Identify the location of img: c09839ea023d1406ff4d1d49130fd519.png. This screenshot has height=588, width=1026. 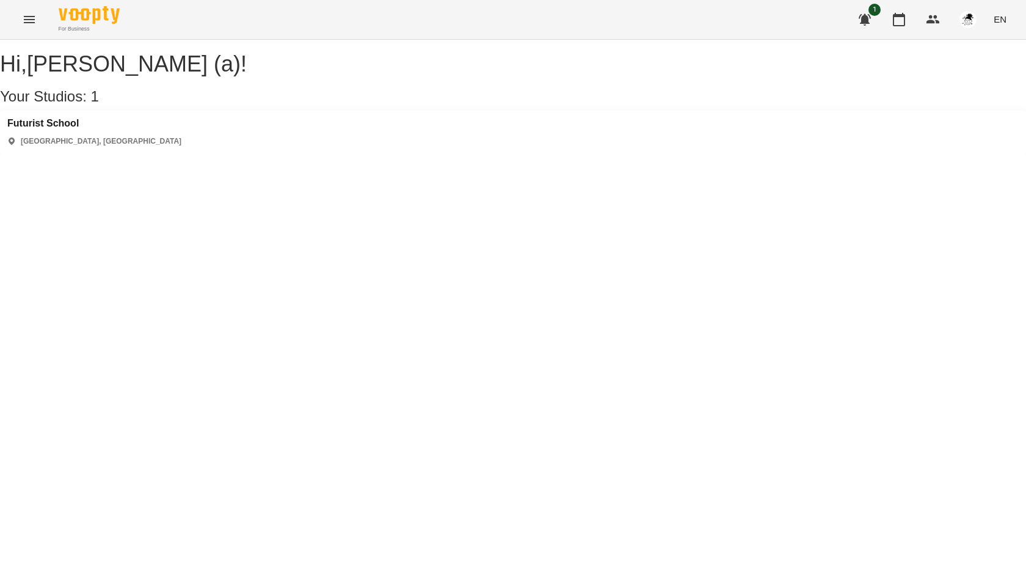
(968, 20).